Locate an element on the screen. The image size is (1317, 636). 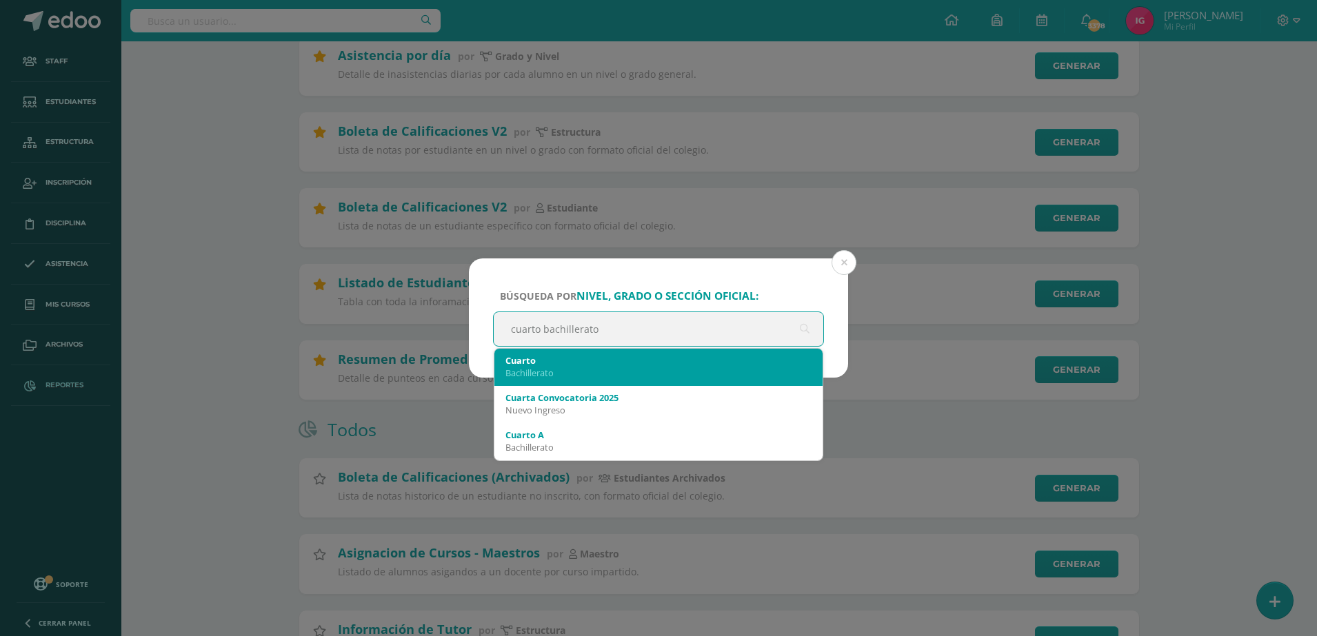
span: Búsqueda por is located at coordinates (629, 296).